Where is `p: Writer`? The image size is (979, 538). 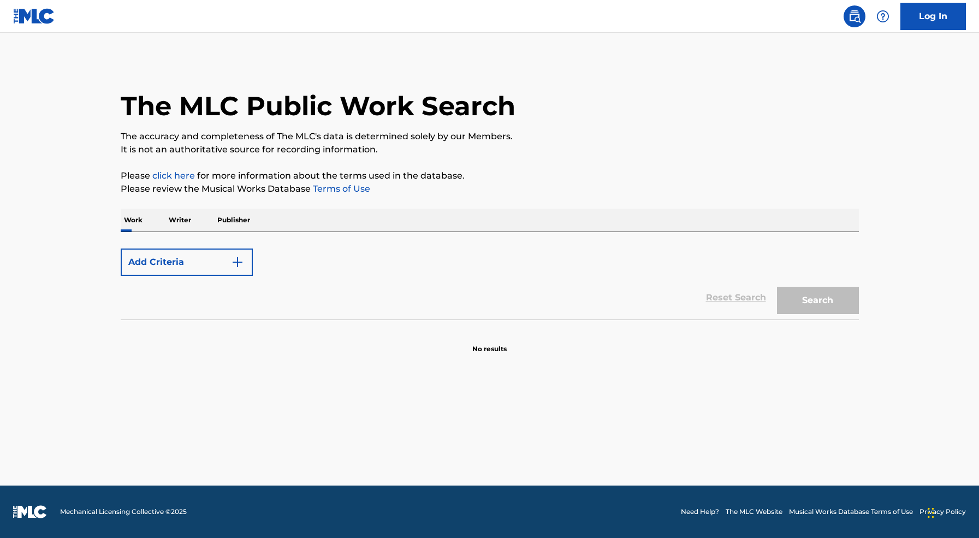 p: Writer is located at coordinates (180, 220).